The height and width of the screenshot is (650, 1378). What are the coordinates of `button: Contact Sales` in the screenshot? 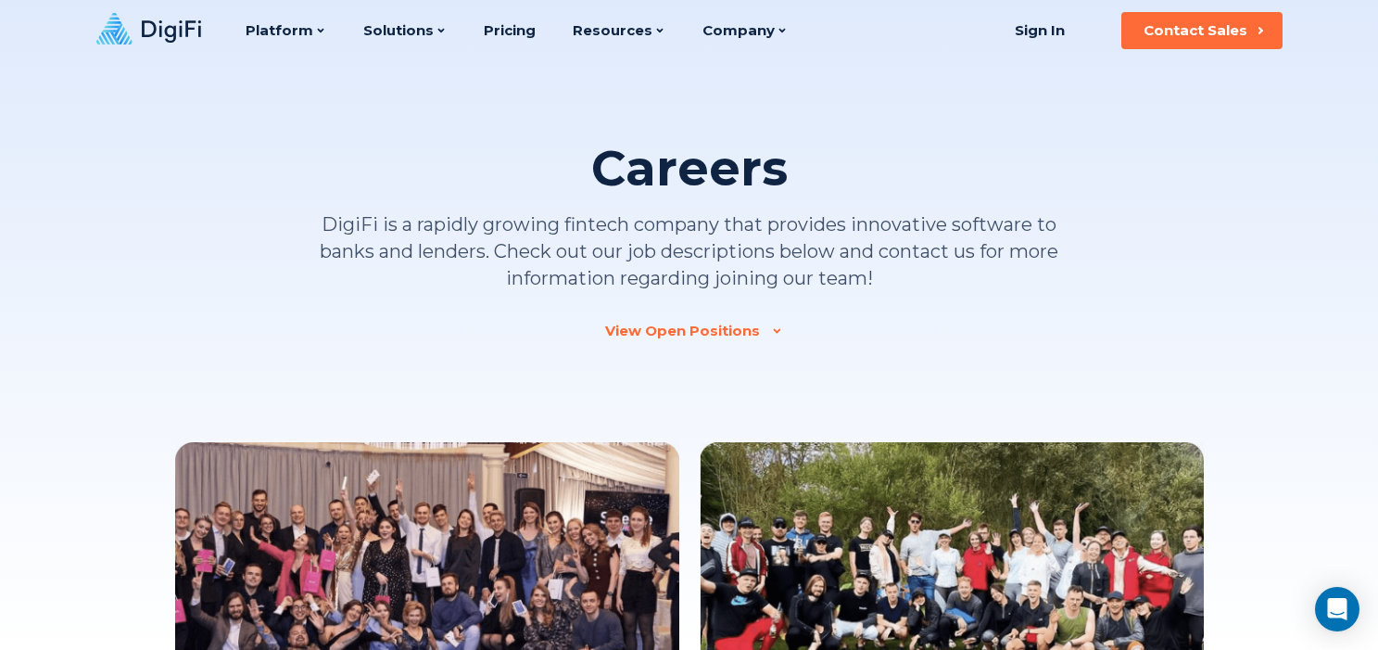 It's located at (1202, 31).